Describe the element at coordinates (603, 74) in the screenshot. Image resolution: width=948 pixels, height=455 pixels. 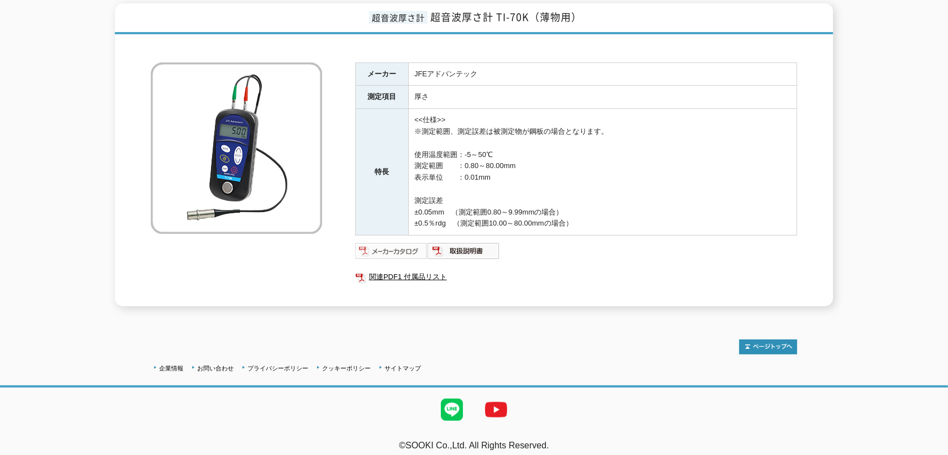
I see `td: JFEアドバンテック` at that location.